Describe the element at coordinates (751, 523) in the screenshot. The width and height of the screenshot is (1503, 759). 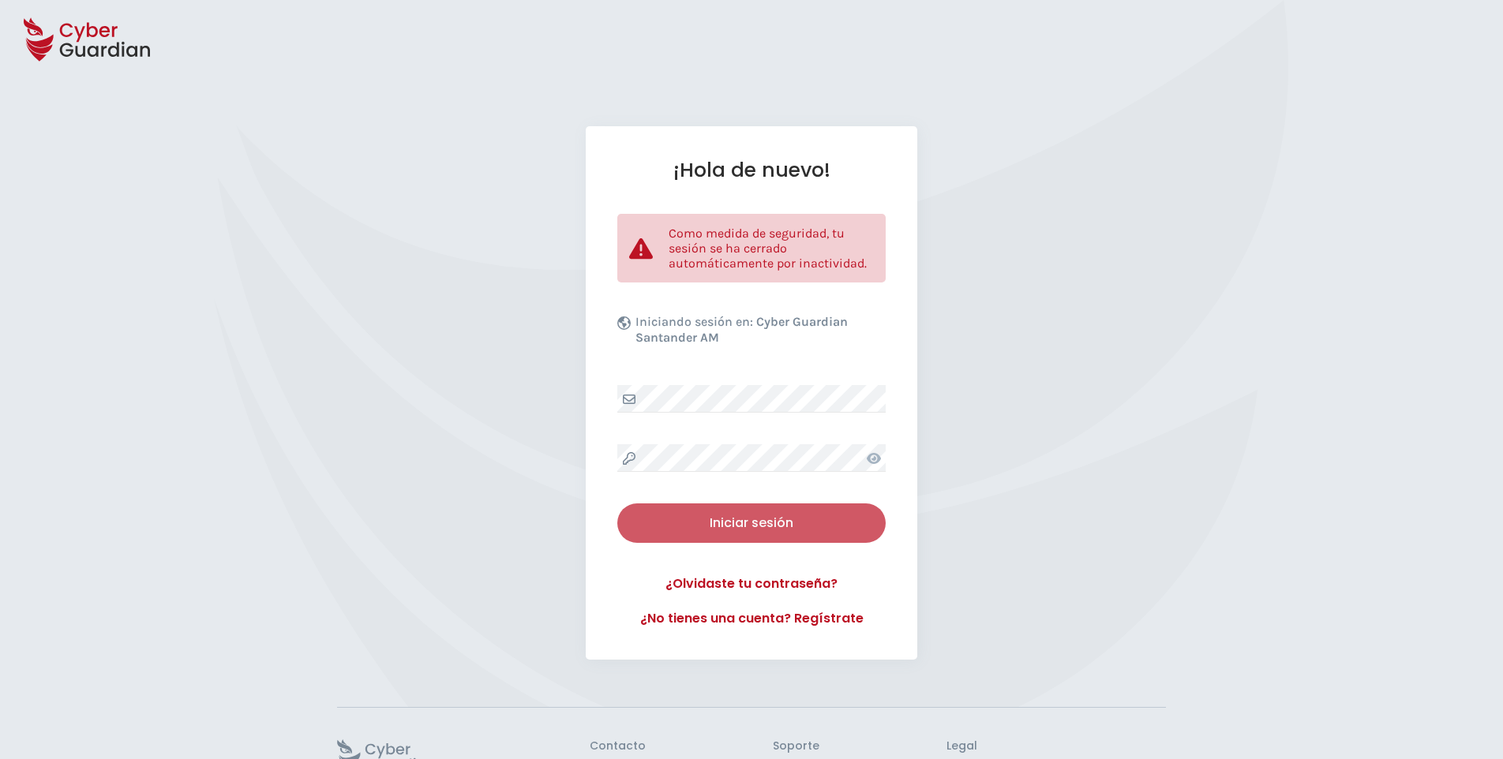
I see `div: Iniciar sesión` at that location.